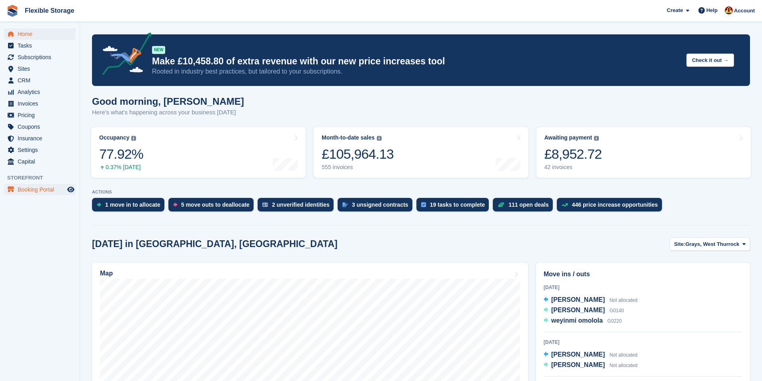 The width and height of the screenshot is (762, 381). Describe the element at coordinates (615, 321) in the screenshot. I see `span: G0220` at that location.